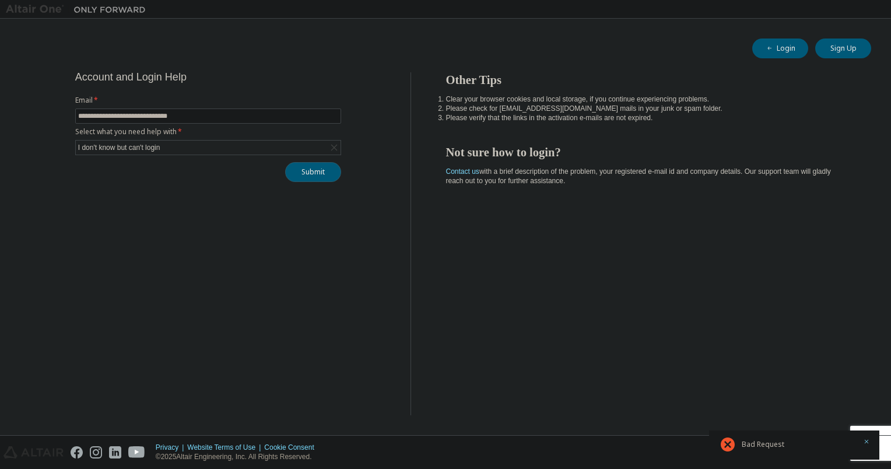 This screenshot has height=469, width=891. I want to click on h2: Other Tips, so click(649, 80).